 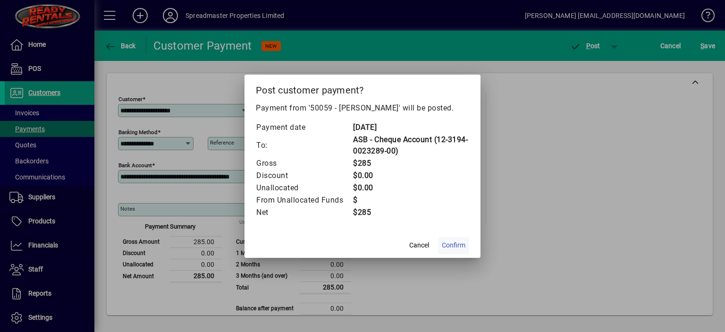 I want to click on td: From Unallocated Funds, so click(x=304, y=200).